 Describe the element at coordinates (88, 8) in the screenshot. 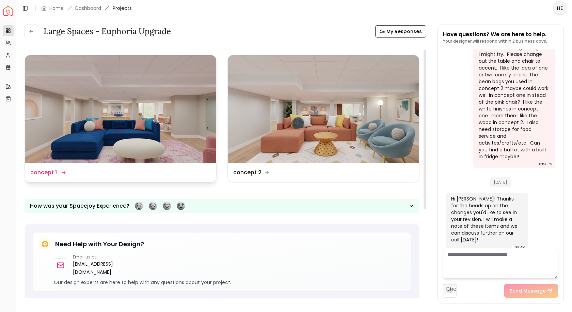

I see `a: Dashboard` at that location.